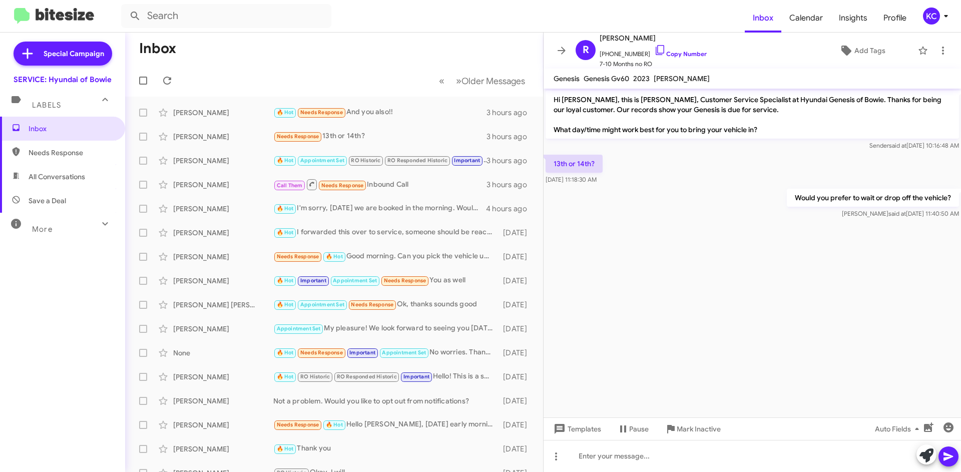 This screenshot has width=961, height=472. I want to click on div: 13th or 14th?, so click(380, 136).